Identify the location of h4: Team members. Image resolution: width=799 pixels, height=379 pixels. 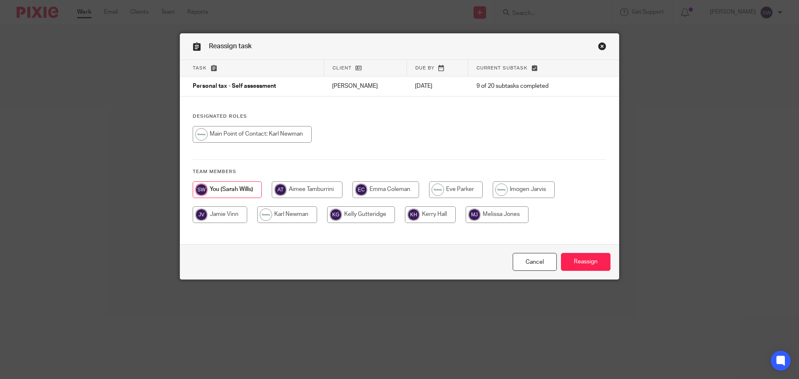
(399, 172).